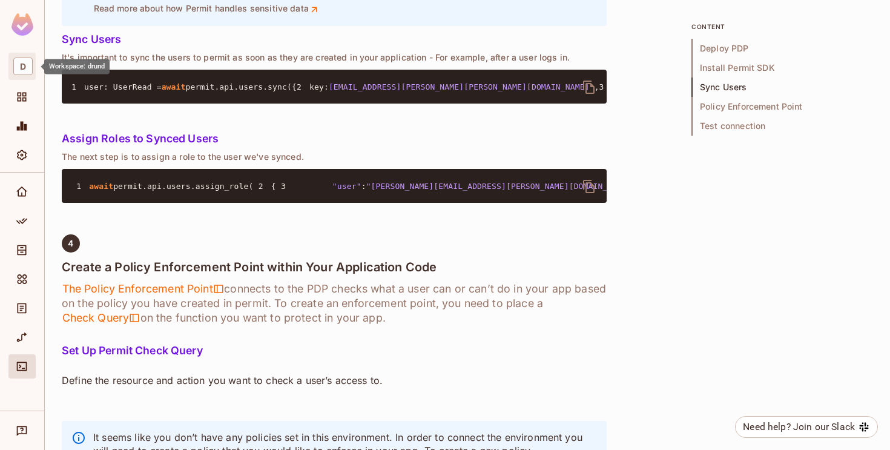  Describe the element at coordinates (22, 97) in the screenshot. I see `div: Projects` at that location.